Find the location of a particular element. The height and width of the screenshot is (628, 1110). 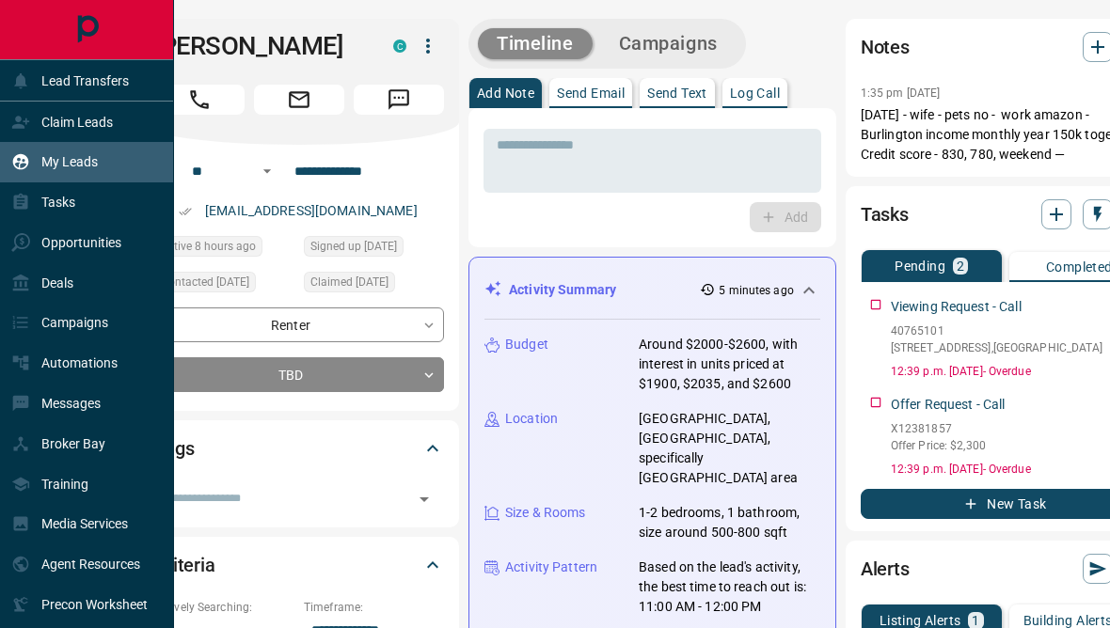

p: Log Call is located at coordinates (754, 93).